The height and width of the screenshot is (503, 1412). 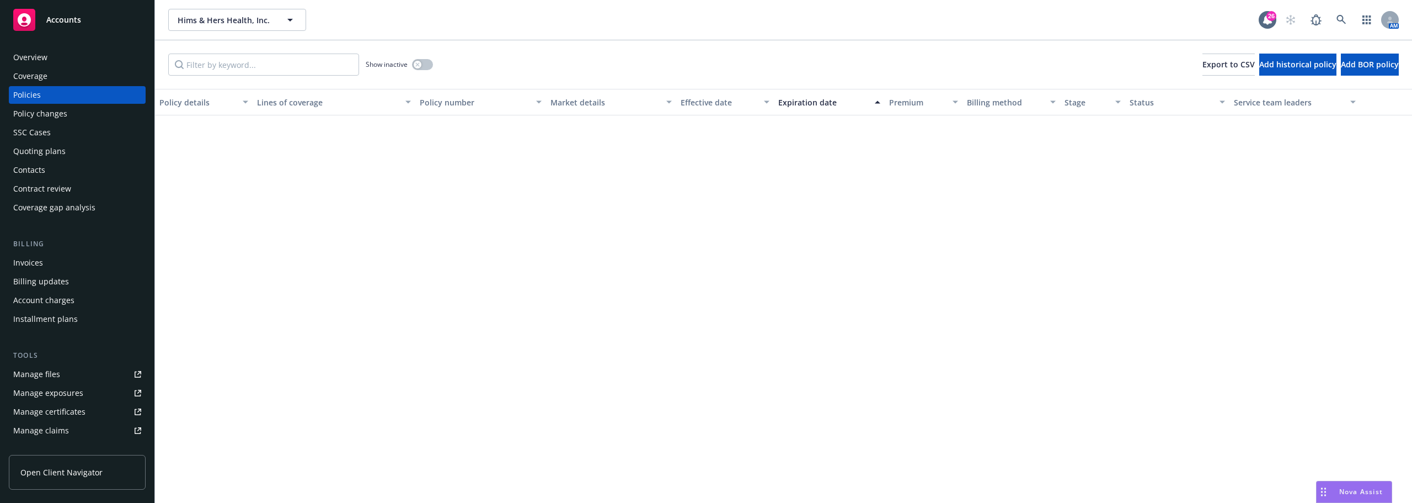 What do you see at coordinates (823, 102) in the screenshot?
I see `div: Expiration date` at bounding box center [823, 102].